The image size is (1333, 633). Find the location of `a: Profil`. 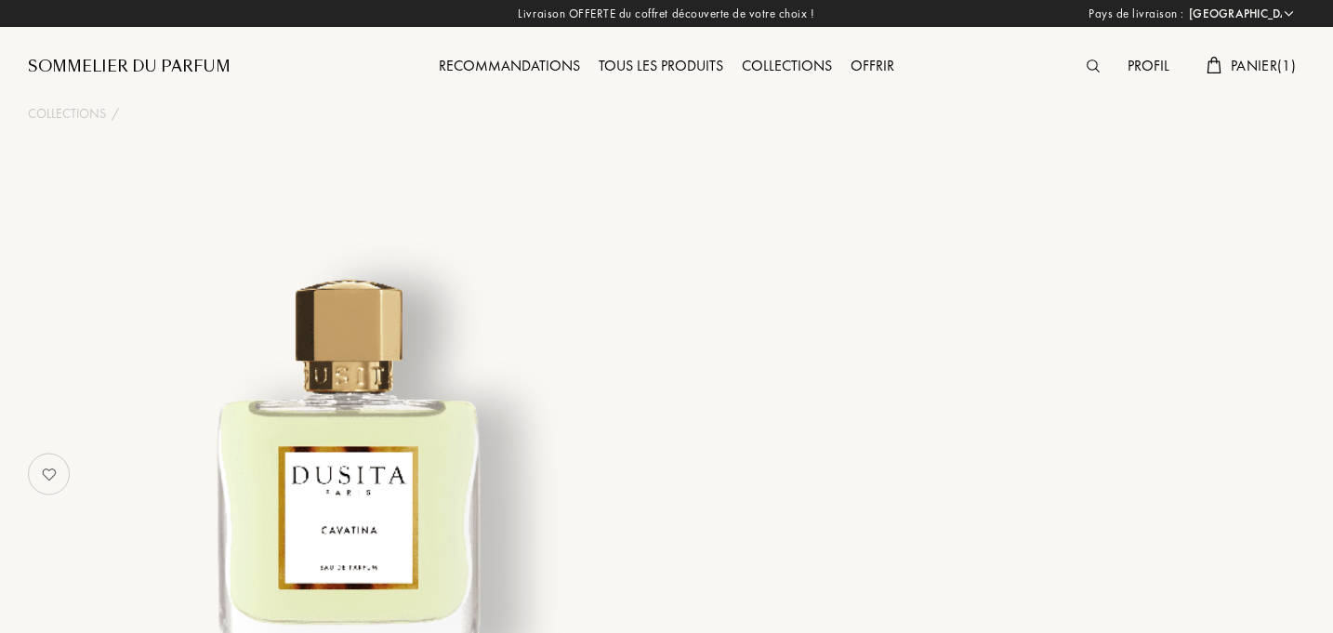

a: Profil is located at coordinates (1148, 65).